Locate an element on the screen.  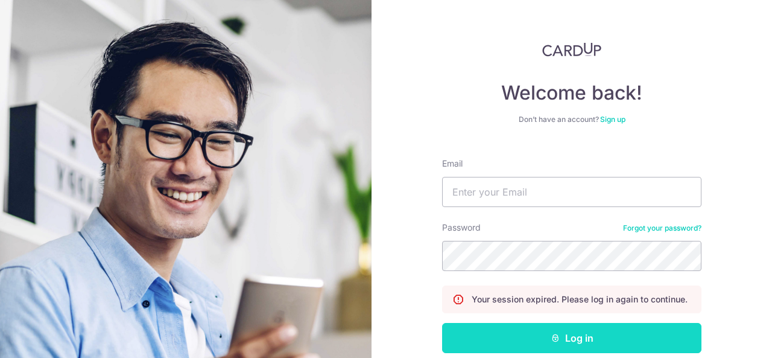
p: Your session expired. Please log in again to continue. is located at coordinates (580, 299).